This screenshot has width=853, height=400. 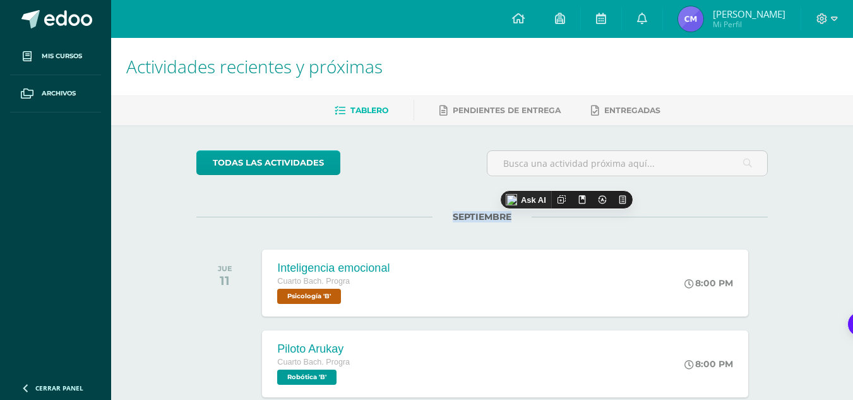 I want to click on div: 11, so click(x=225, y=280).